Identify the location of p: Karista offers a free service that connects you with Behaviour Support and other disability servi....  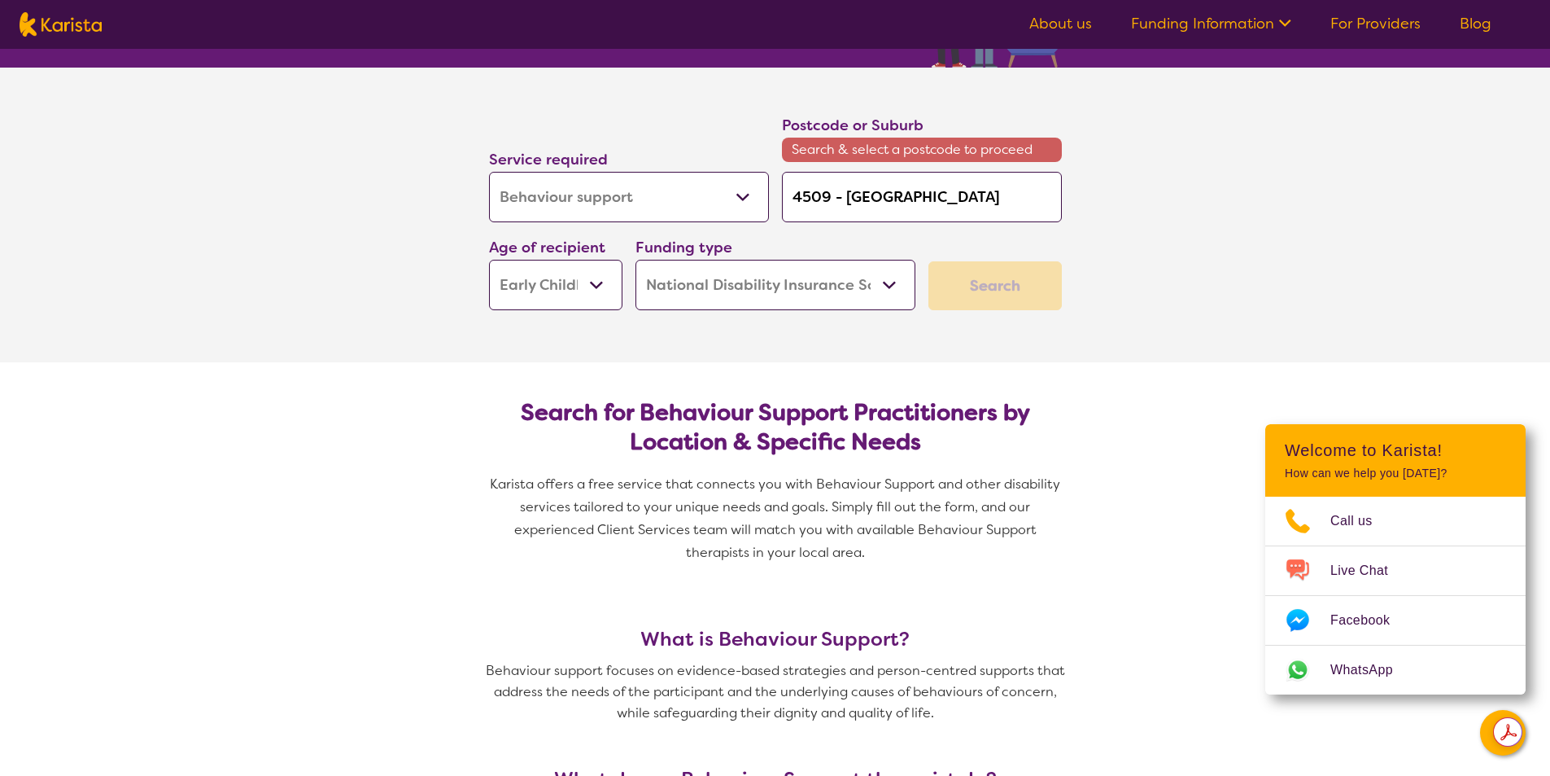
(776, 518).